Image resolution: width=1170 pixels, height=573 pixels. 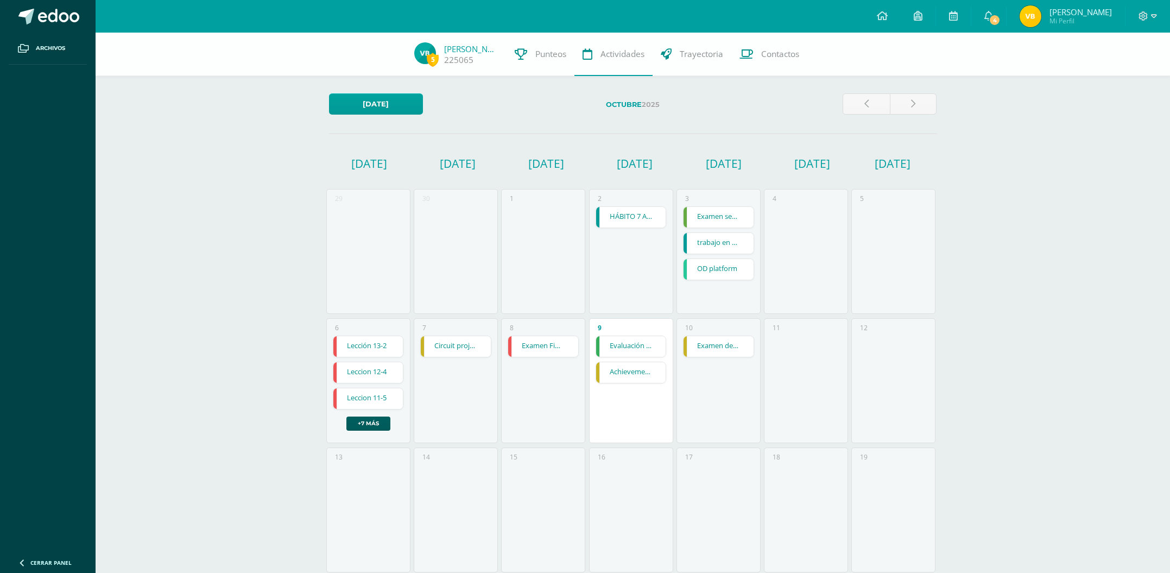 I want to click on div: 18, so click(x=777, y=457).